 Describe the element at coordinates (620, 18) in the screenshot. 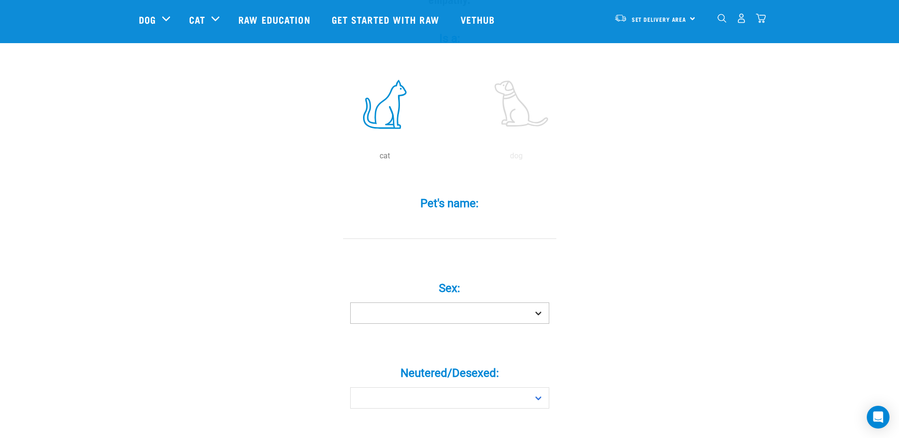

I see `img: van-moving.png` at that location.